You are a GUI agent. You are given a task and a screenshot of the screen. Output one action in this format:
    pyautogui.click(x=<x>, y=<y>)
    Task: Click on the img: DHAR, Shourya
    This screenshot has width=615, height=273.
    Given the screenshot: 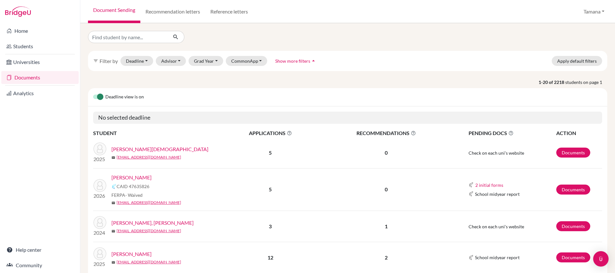 What is the action you would take?
    pyautogui.click(x=100, y=253)
    